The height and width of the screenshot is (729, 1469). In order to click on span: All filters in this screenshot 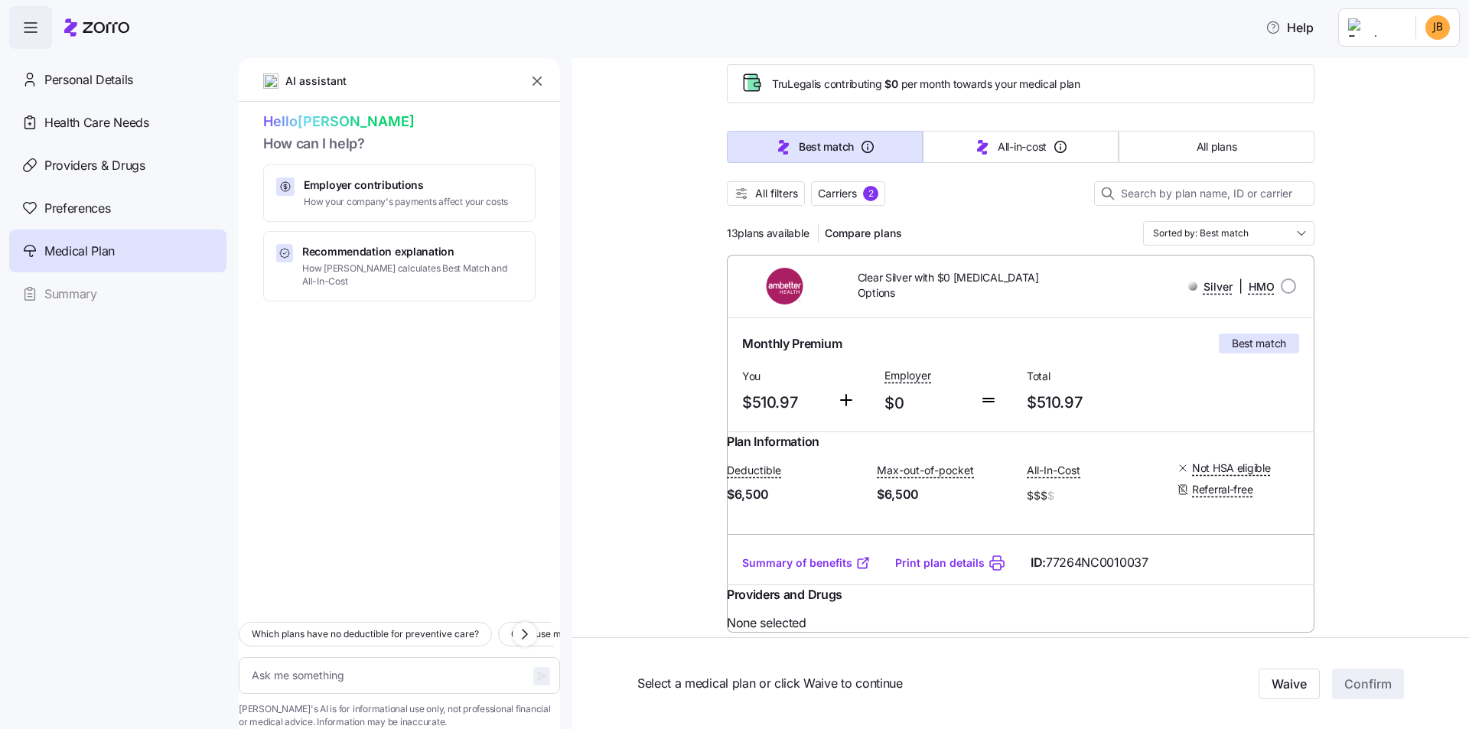, I will do `click(777, 194)`.